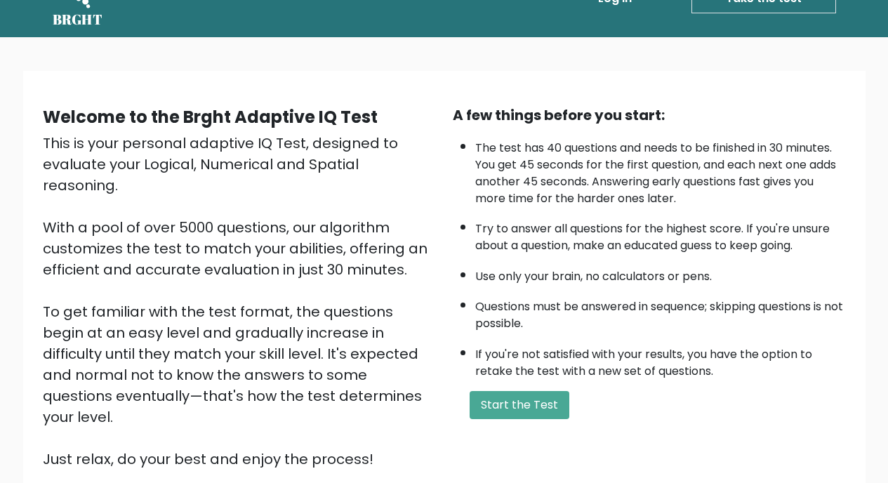  I want to click on b: Welcome to the Brght Adaptive IQ Test, so click(210, 116).